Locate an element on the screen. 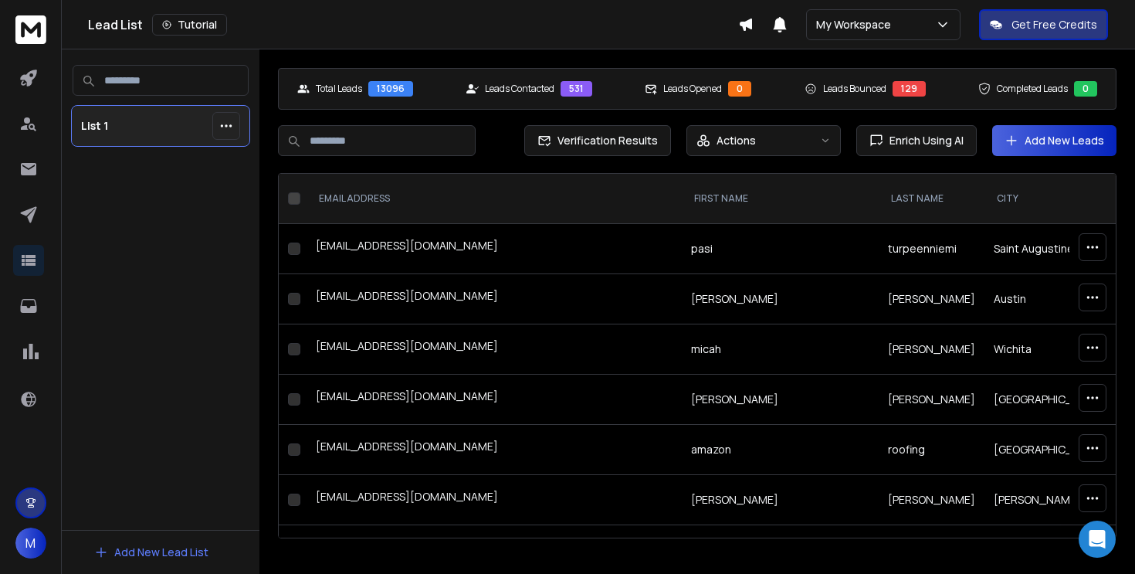 This screenshot has height=574, width=1135. button: Tutorial is located at coordinates (189, 25).